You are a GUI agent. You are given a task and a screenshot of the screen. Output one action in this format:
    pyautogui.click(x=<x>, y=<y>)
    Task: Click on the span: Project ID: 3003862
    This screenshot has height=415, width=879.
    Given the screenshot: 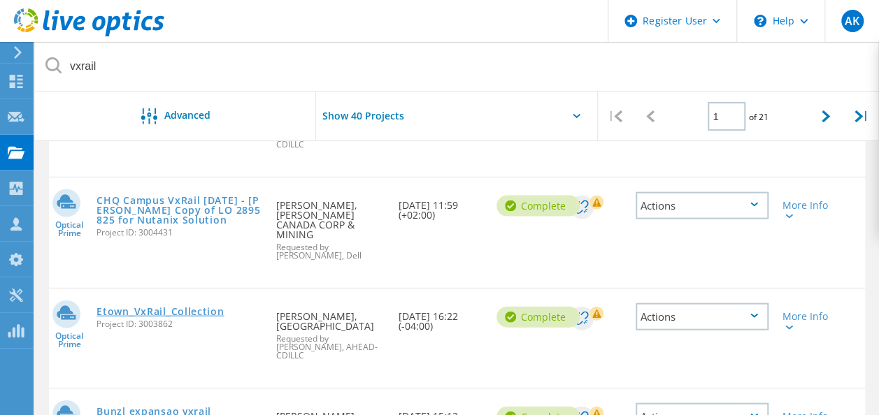 What is the action you would take?
    pyautogui.click(x=179, y=324)
    